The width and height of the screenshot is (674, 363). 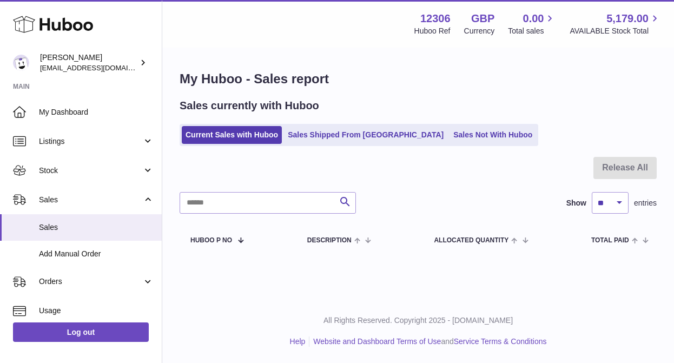 I want to click on a: Help, so click(x=298, y=341).